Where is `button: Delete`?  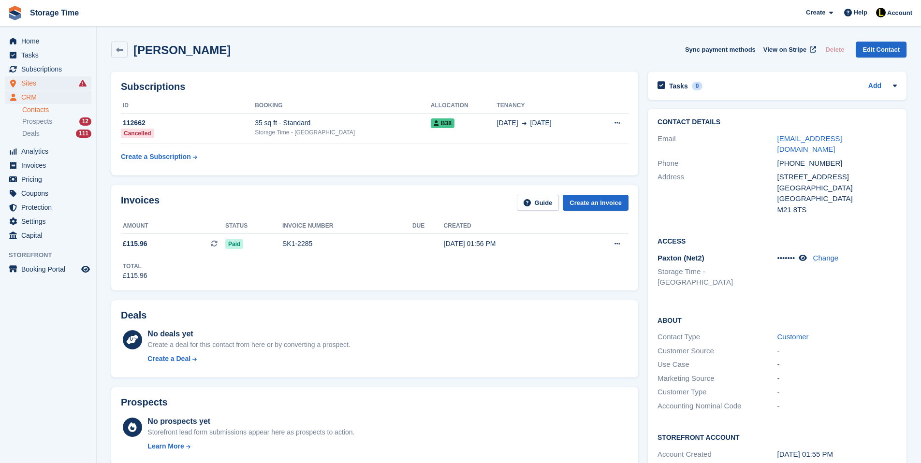
button: Delete is located at coordinates (834, 49).